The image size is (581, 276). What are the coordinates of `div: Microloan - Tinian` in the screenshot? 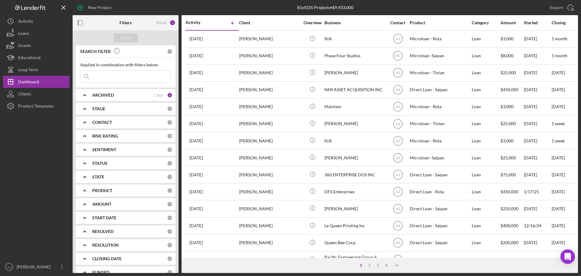 It's located at (440, 124).